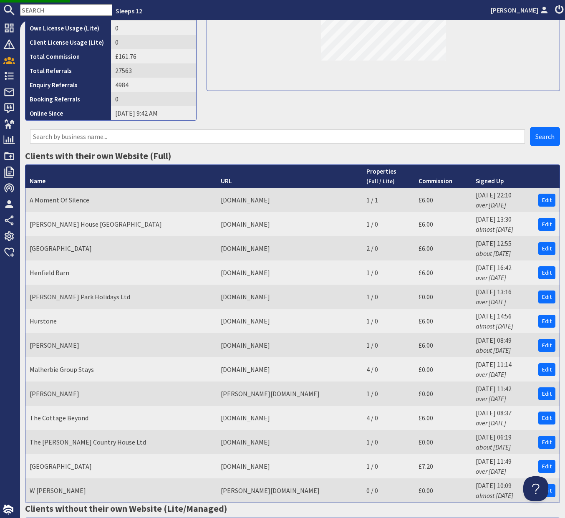 Image resolution: width=565 pixels, height=518 pixels. What do you see at coordinates (388, 200) in the screenshot?
I see `td: 1 / 1` at bounding box center [388, 200].